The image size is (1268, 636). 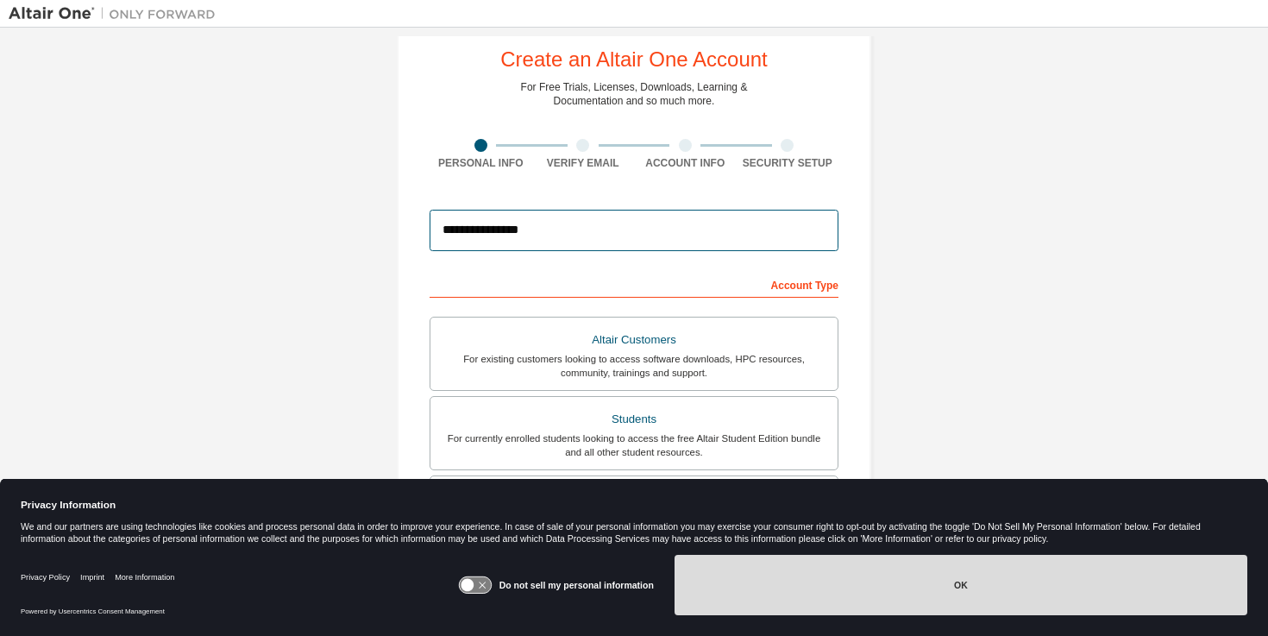 What do you see at coordinates (480, 163) in the screenshot?
I see `div: Personal Info` at bounding box center [480, 163].